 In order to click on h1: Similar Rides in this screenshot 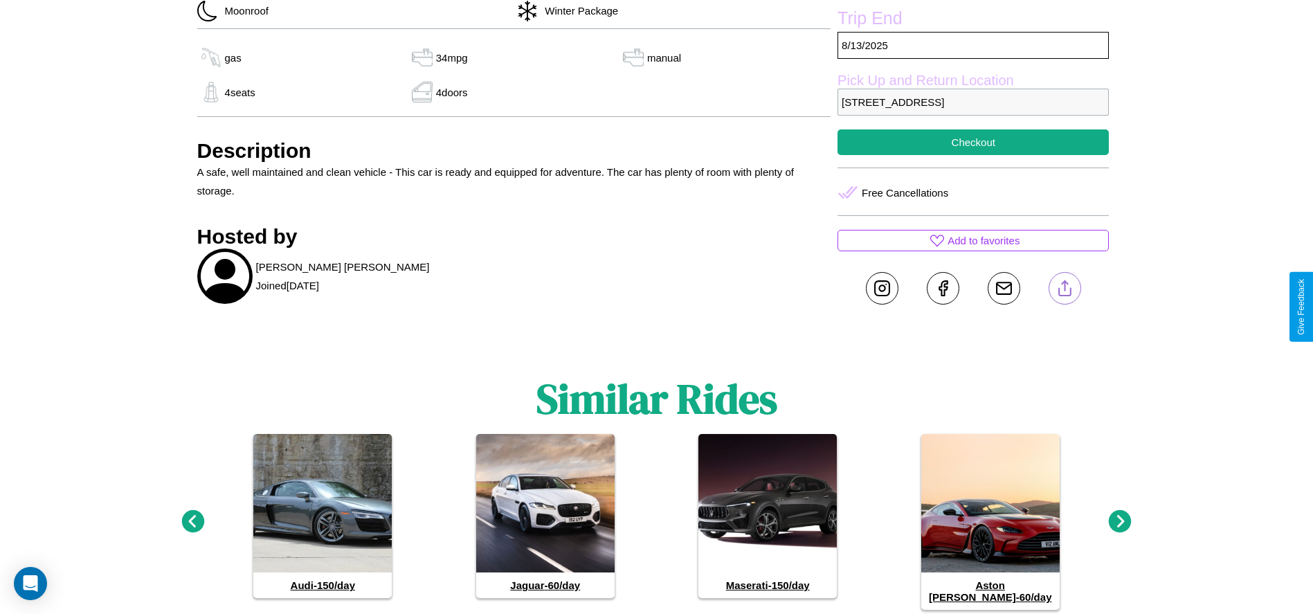, I will do `click(657, 399)`.